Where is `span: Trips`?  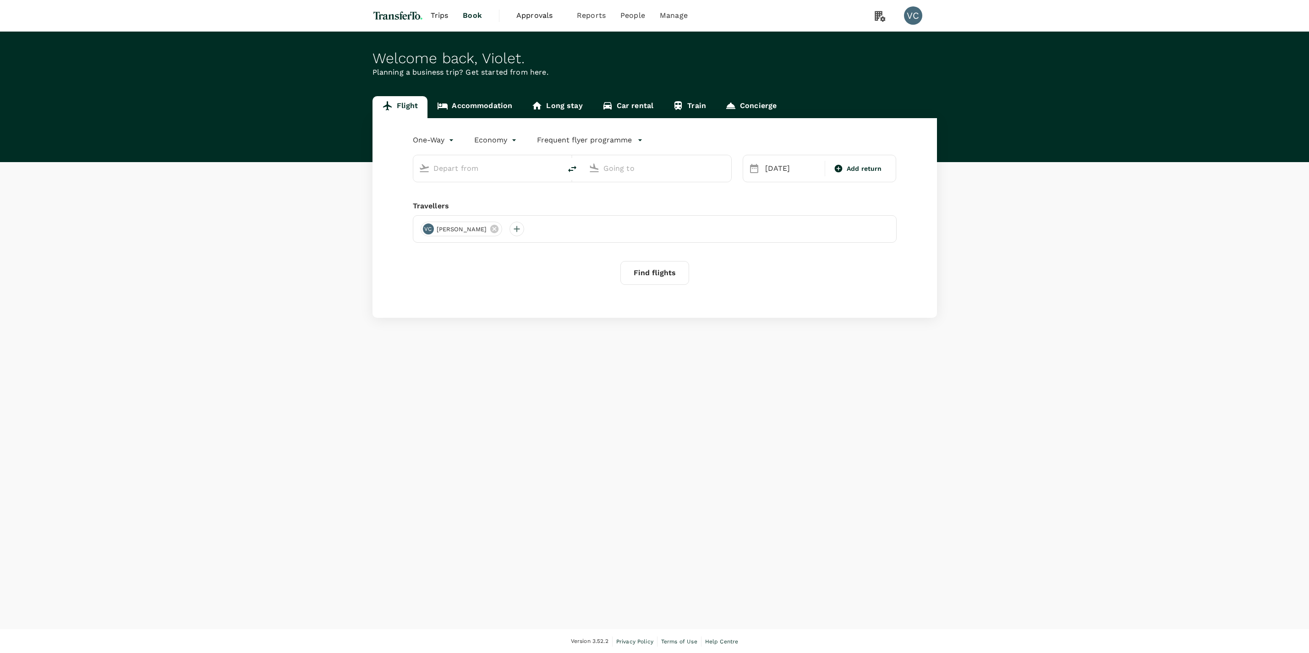 span: Trips is located at coordinates (439, 16).